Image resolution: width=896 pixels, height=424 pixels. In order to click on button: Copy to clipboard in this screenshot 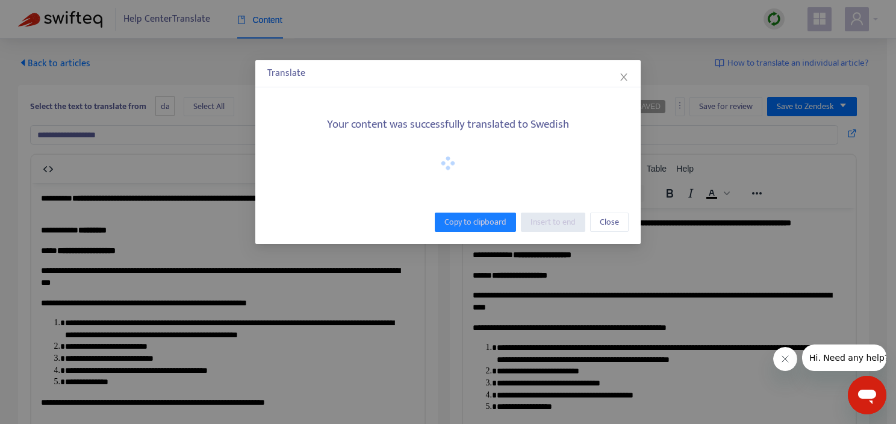, I will do `click(475, 222)`.